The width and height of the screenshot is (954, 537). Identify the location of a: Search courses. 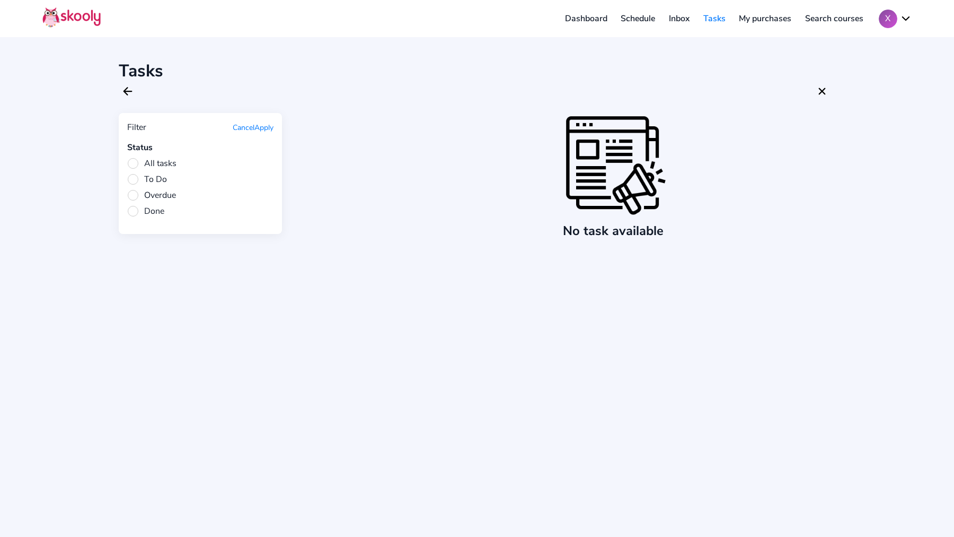
(835, 19).